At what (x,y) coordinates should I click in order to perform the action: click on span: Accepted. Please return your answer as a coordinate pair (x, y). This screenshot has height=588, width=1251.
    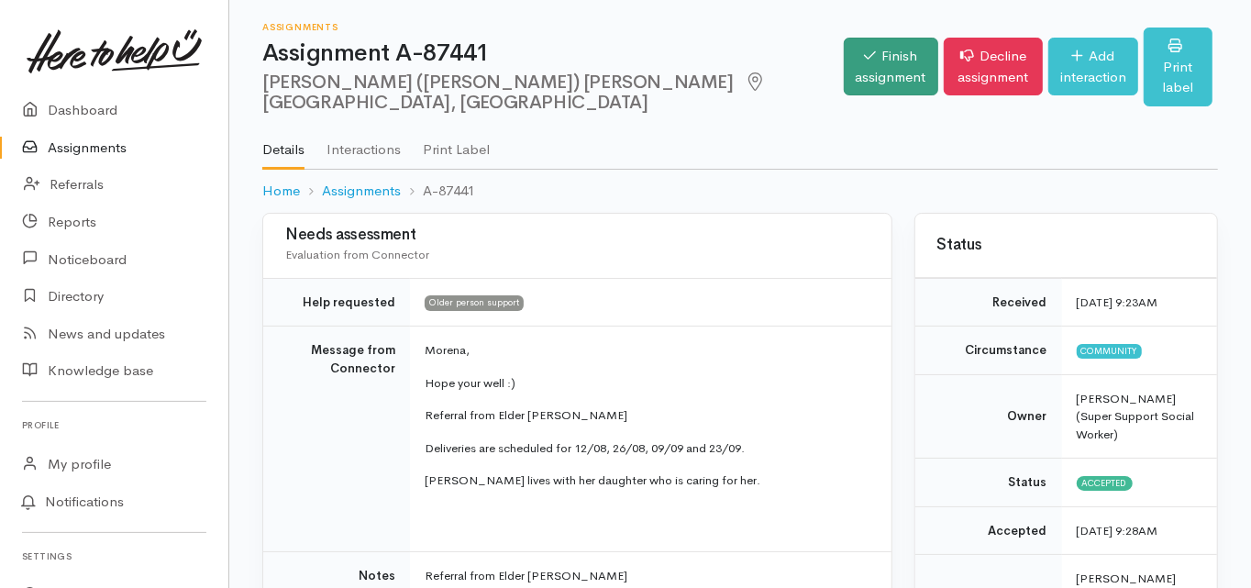
    Looking at the image, I should click on (1104, 483).